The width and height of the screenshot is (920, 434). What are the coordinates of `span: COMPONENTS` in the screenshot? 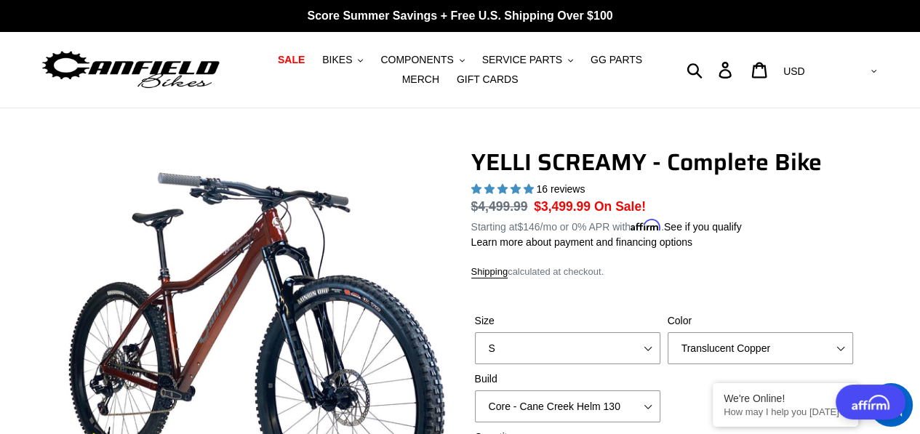 It's located at (417, 60).